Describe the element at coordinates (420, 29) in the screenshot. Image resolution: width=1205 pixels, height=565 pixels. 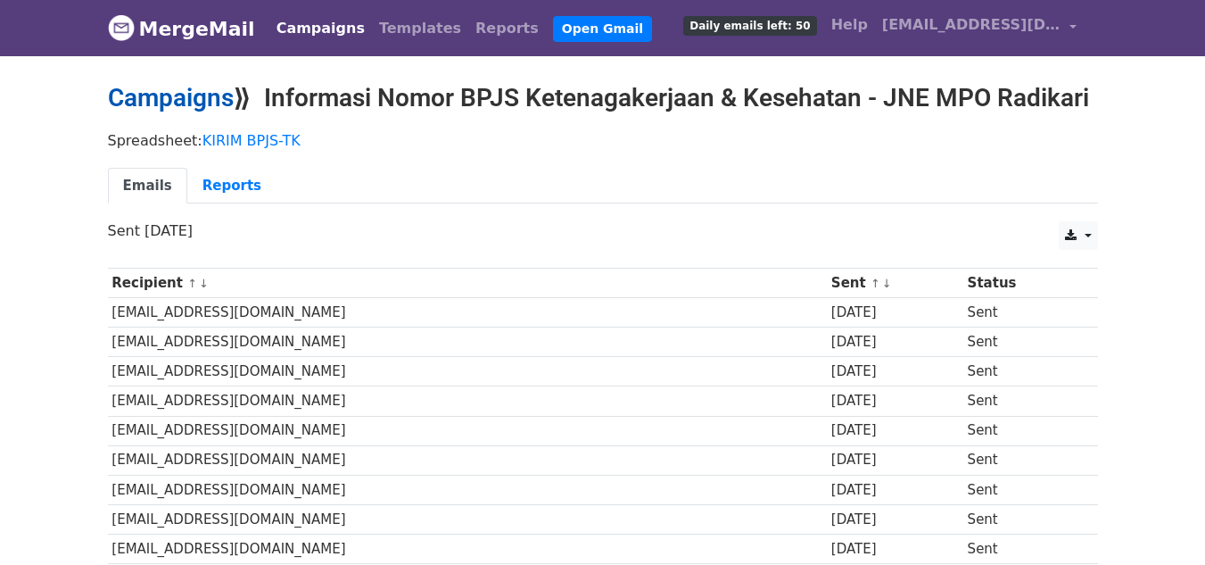
I see `a: Templates` at that location.